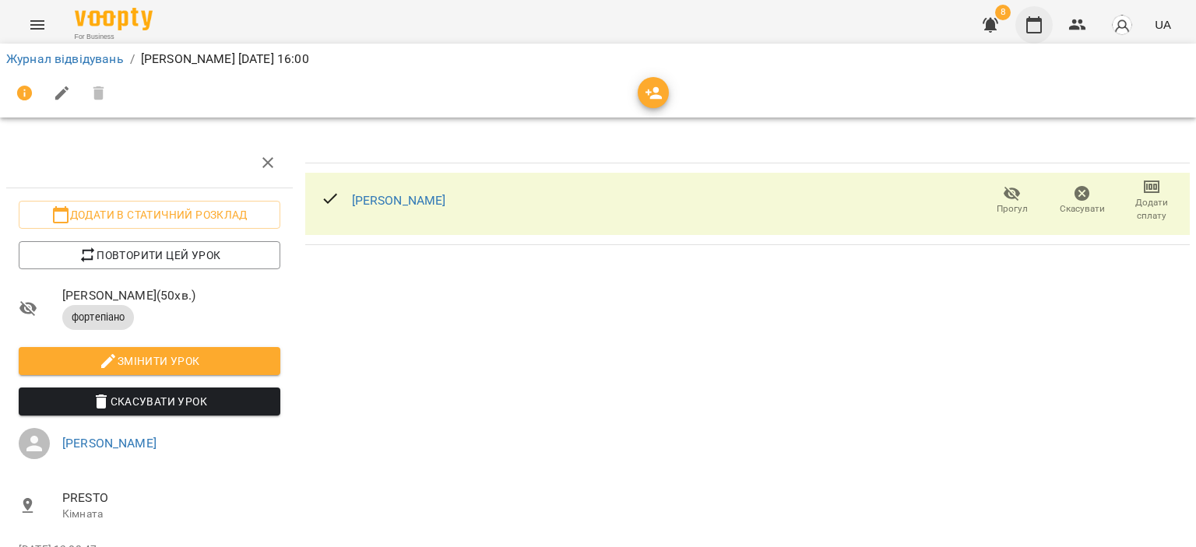  What do you see at coordinates (1122, 25) in the screenshot?
I see `img: avatar_s.png` at bounding box center [1122, 25].